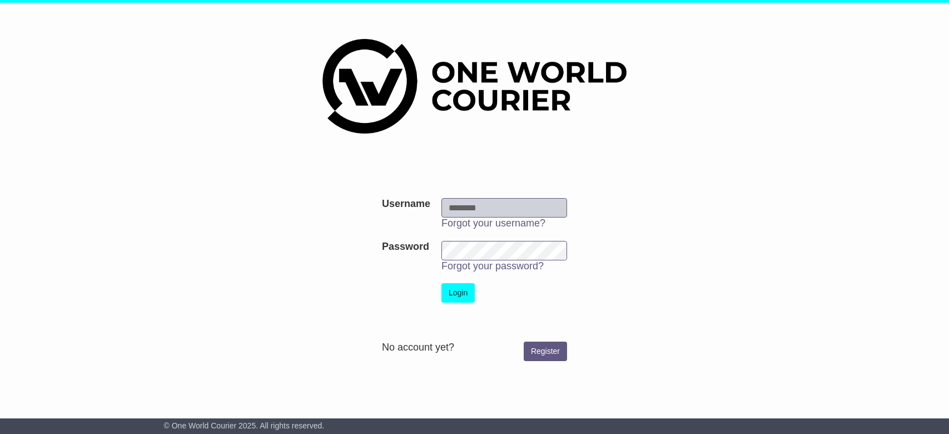 The image size is (949, 434). I want to click on a: Forgot your password?, so click(493, 266).